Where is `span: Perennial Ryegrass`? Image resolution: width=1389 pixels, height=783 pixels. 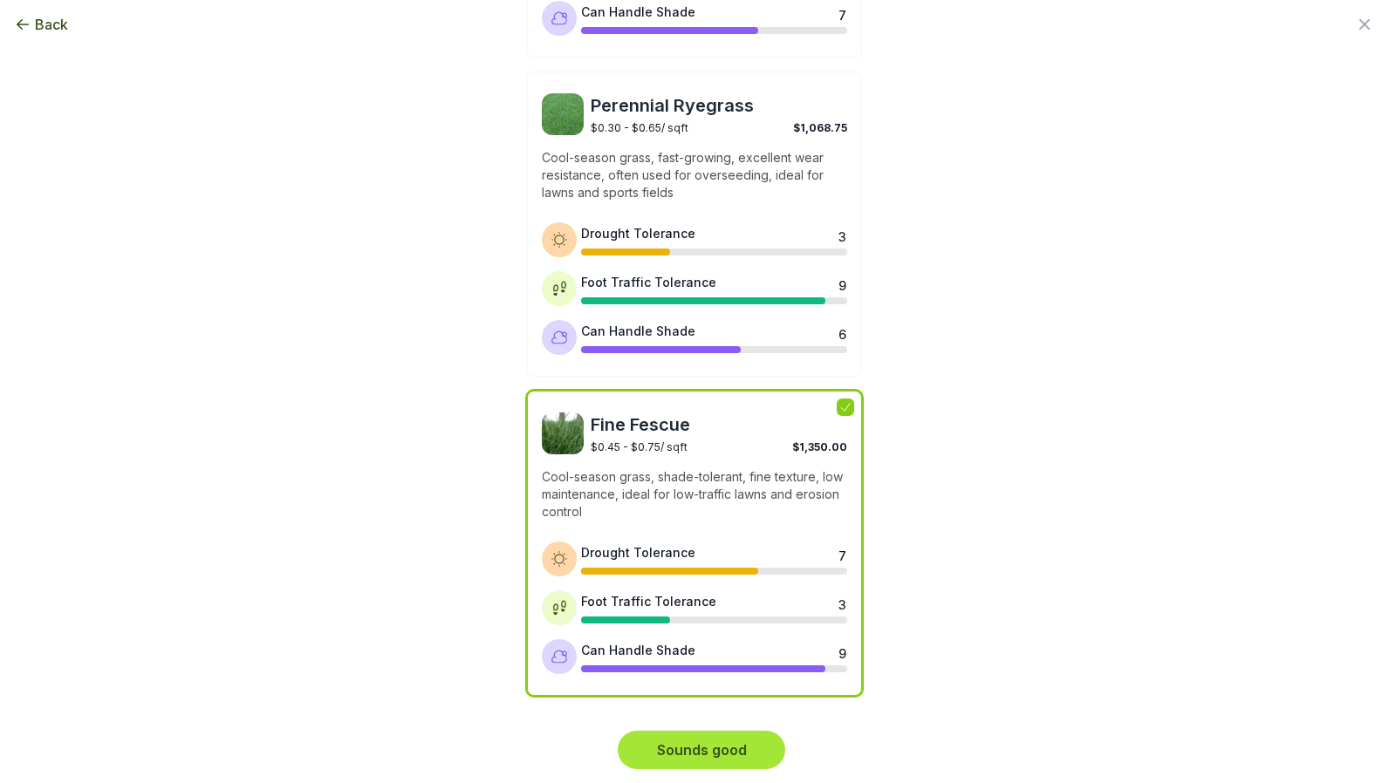
span: Perennial Ryegrass is located at coordinates (719, 106).